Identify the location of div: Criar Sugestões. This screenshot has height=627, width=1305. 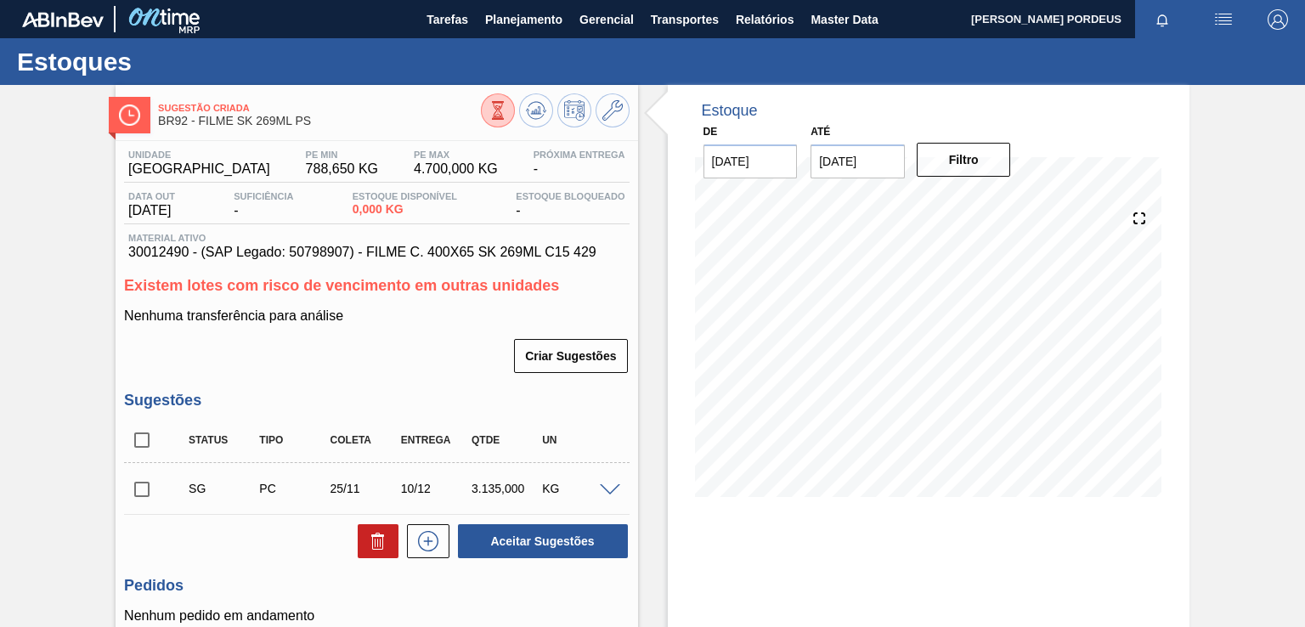
(572, 356).